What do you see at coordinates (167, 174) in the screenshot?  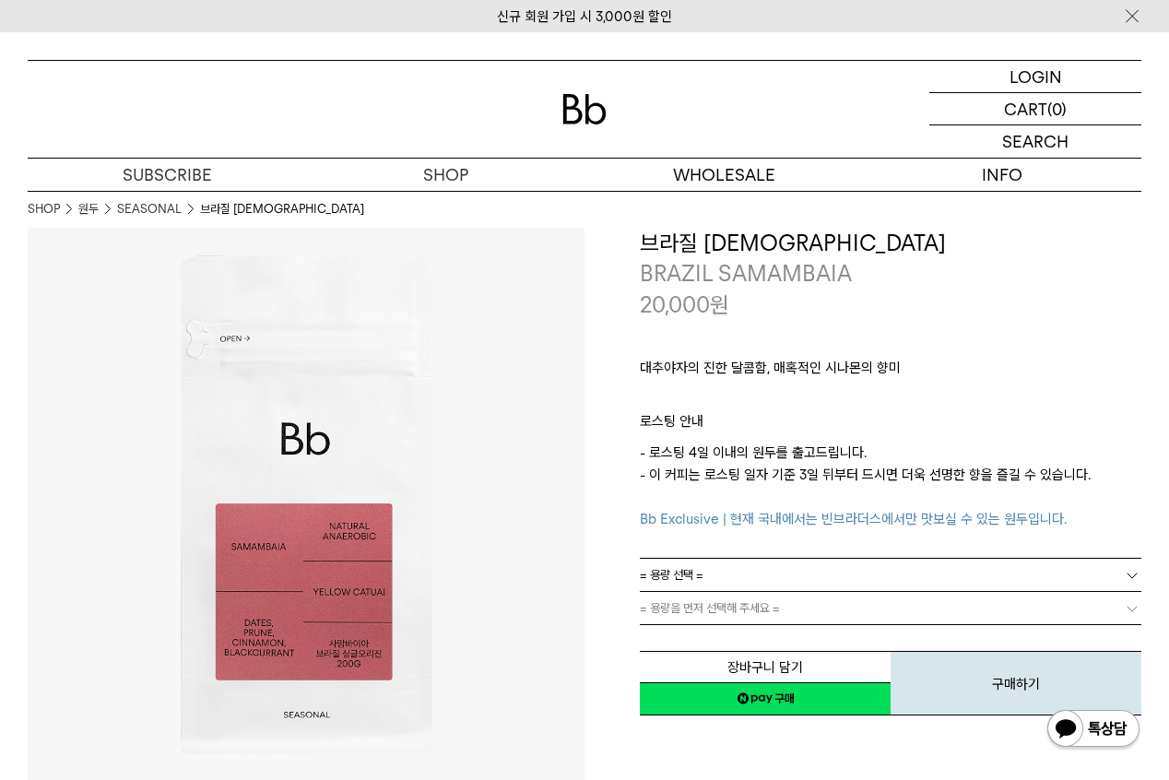 I see `a: SUBSCRIBE` at bounding box center [167, 174].